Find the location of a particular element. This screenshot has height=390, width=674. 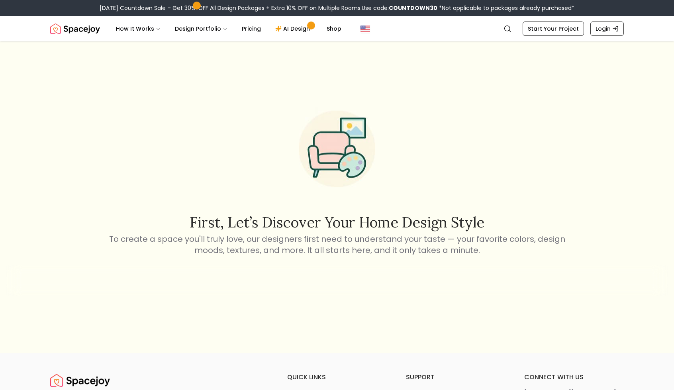

img: United States is located at coordinates (365, 29).